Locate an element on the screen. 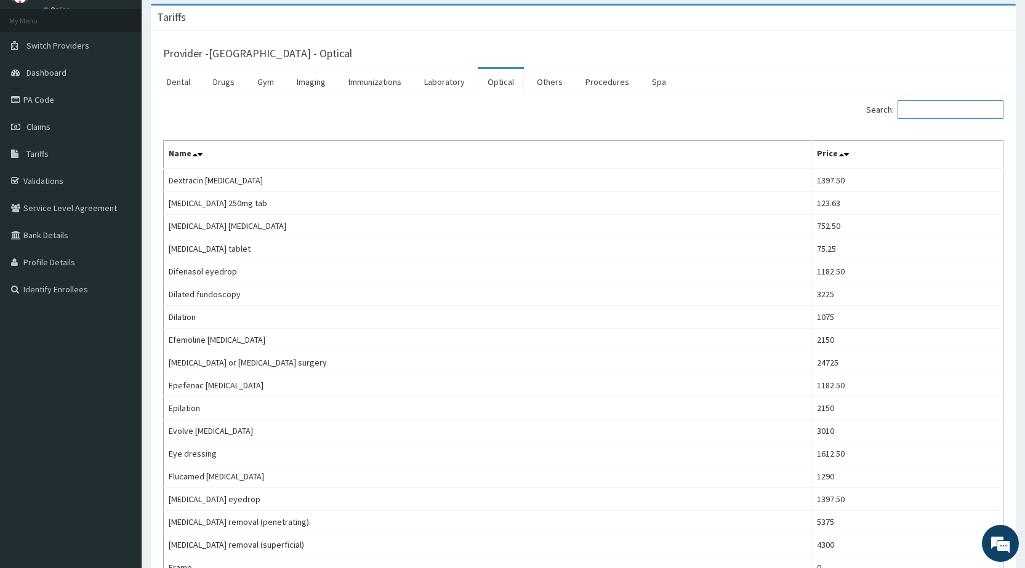 This screenshot has height=568, width=1025. td: 3010 is located at coordinates (907, 431).